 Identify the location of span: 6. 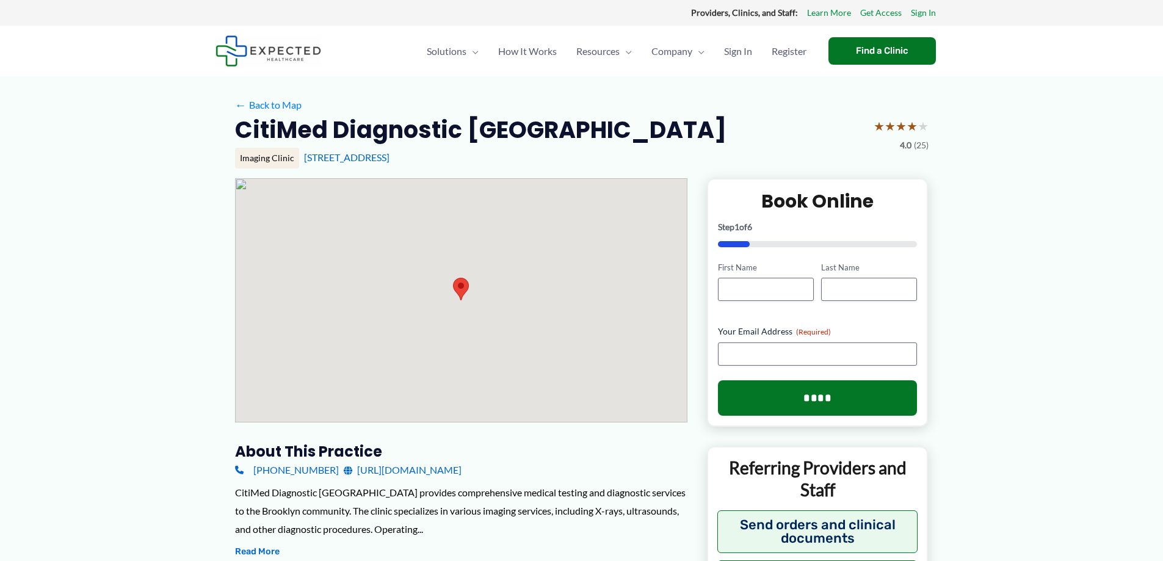
(750, 227).